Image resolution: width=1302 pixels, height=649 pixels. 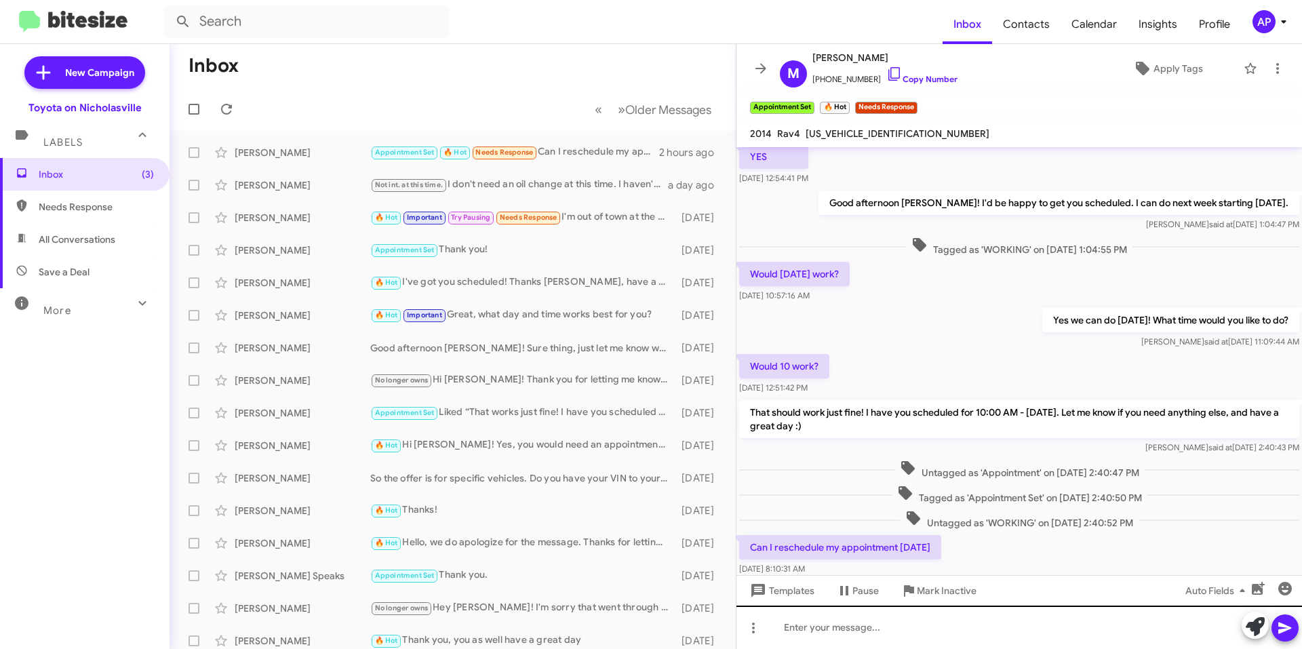 I want to click on a: Inbox, so click(x=967, y=24).